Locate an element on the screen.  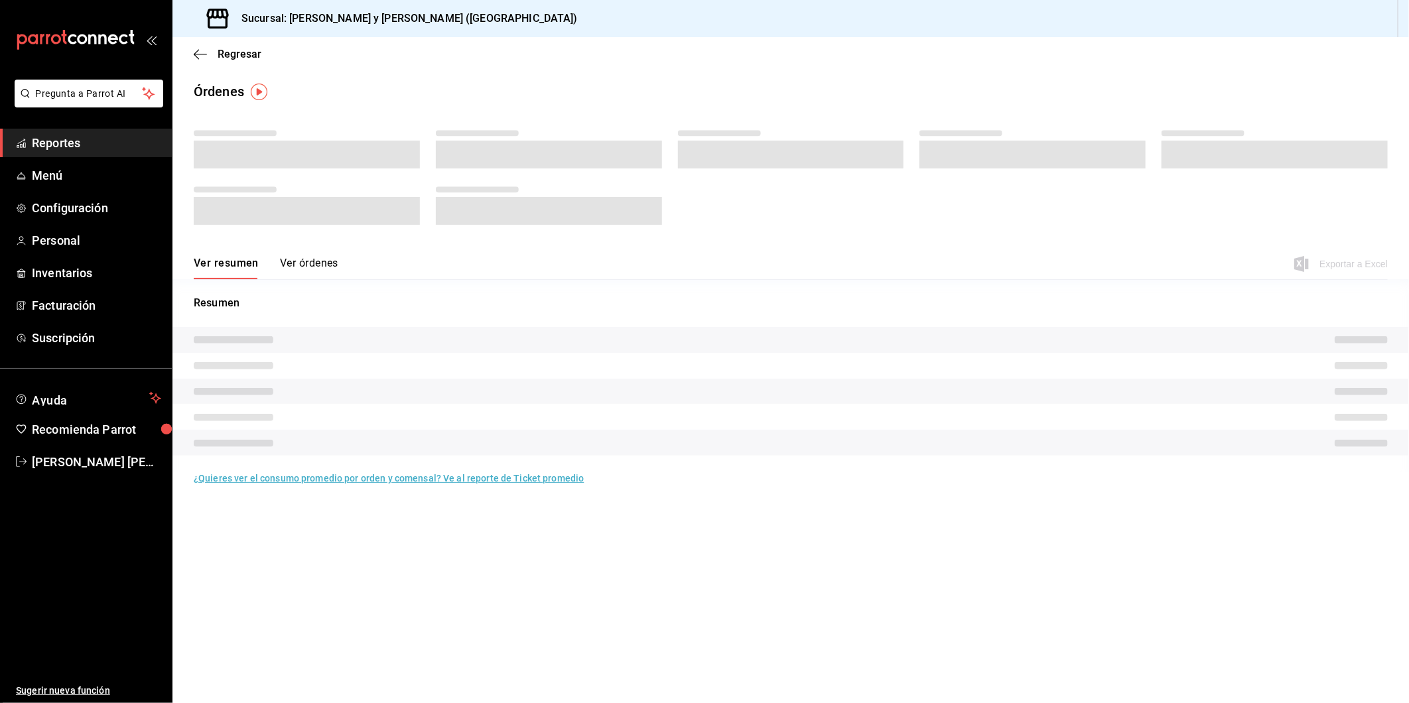
span: Recomienda Parrot is located at coordinates (96, 429).